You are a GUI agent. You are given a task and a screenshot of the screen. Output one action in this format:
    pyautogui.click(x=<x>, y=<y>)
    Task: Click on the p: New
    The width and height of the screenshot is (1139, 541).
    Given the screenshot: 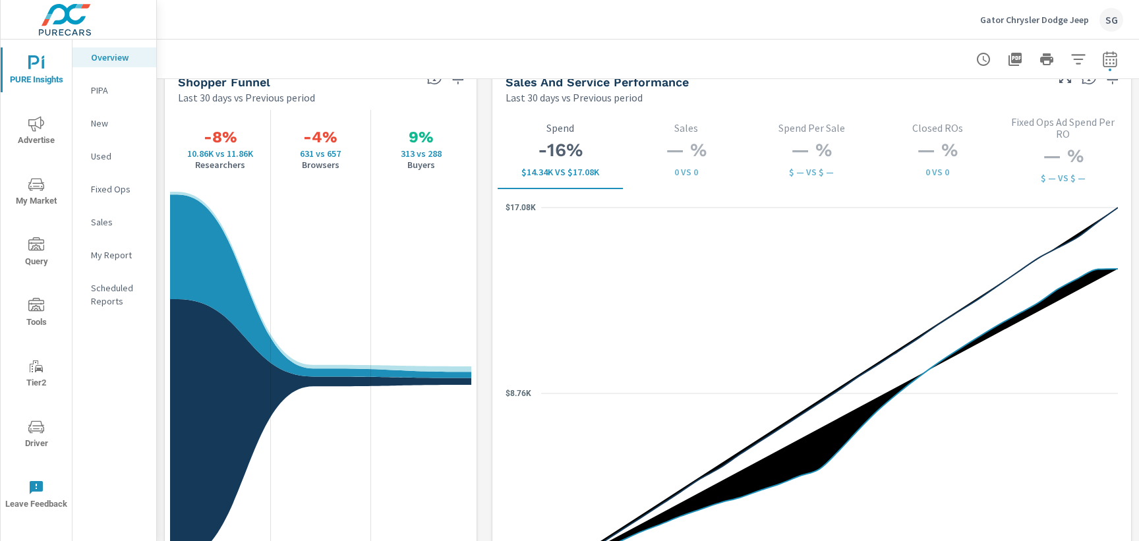 What is the action you would take?
    pyautogui.click(x=118, y=123)
    